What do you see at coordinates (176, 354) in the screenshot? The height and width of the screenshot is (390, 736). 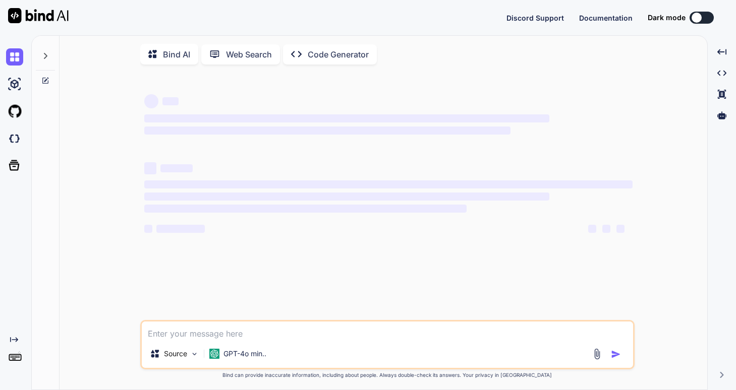 I see `p: Source` at bounding box center [176, 354].